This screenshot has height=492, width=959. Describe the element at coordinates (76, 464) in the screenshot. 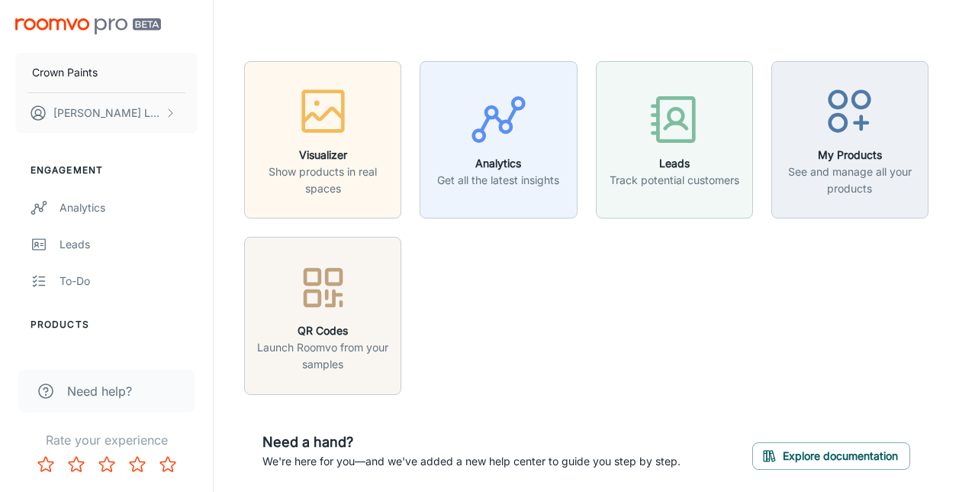

I see `button: Rate 2 star` at that location.